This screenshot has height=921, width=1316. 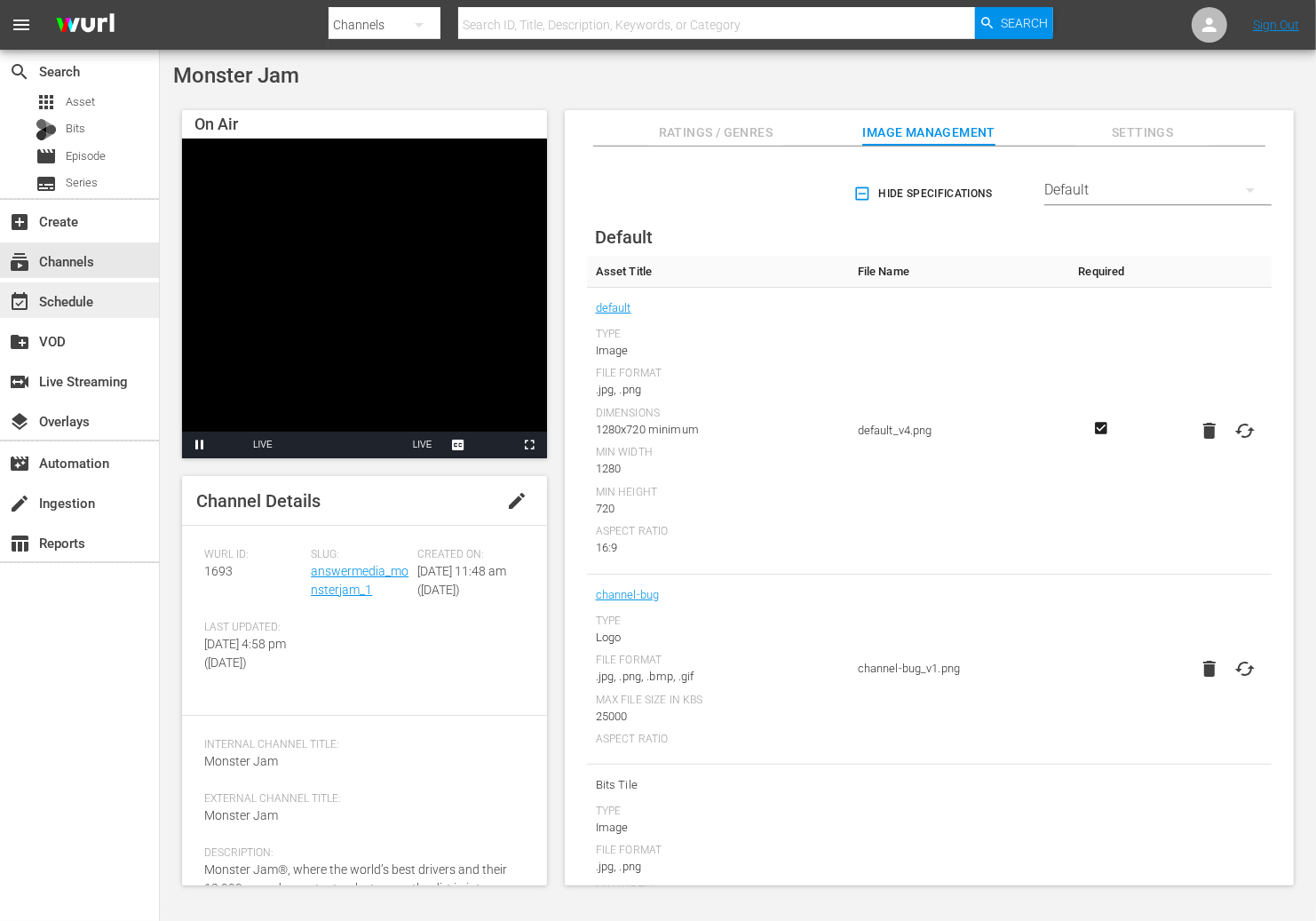 What do you see at coordinates (360, 745) in the screenshot?
I see `span: Internal Channel Title:` at bounding box center [360, 745].